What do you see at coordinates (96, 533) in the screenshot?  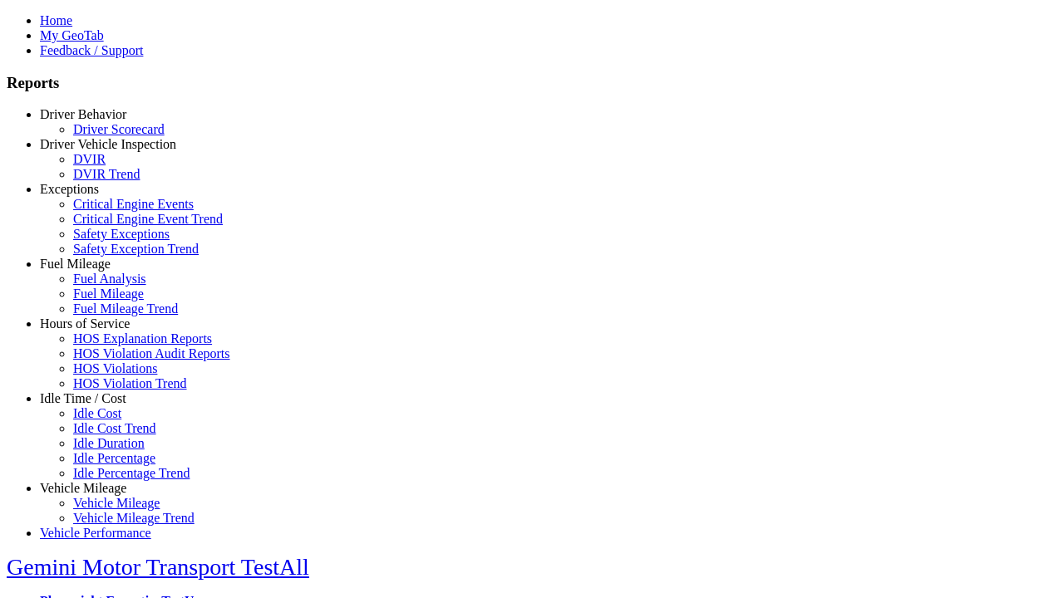 I see `a: Vehicle Performance` at bounding box center [96, 533].